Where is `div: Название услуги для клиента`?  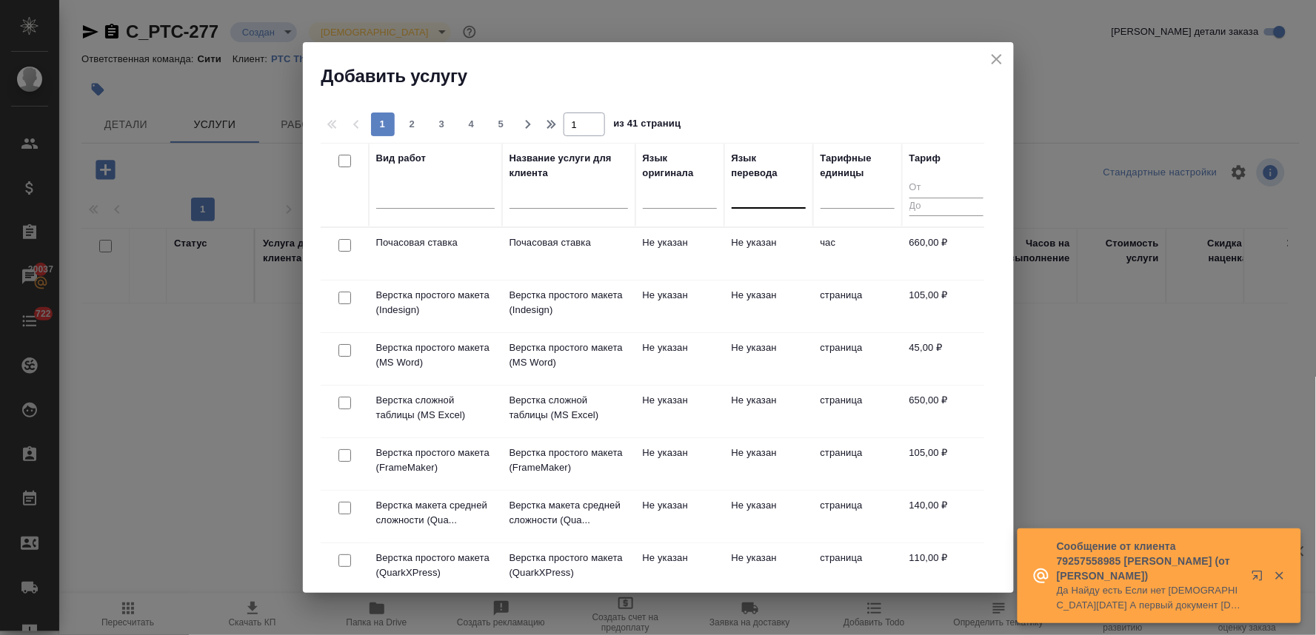 div: Название услуги для клиента is located at coordinates (569, 166).